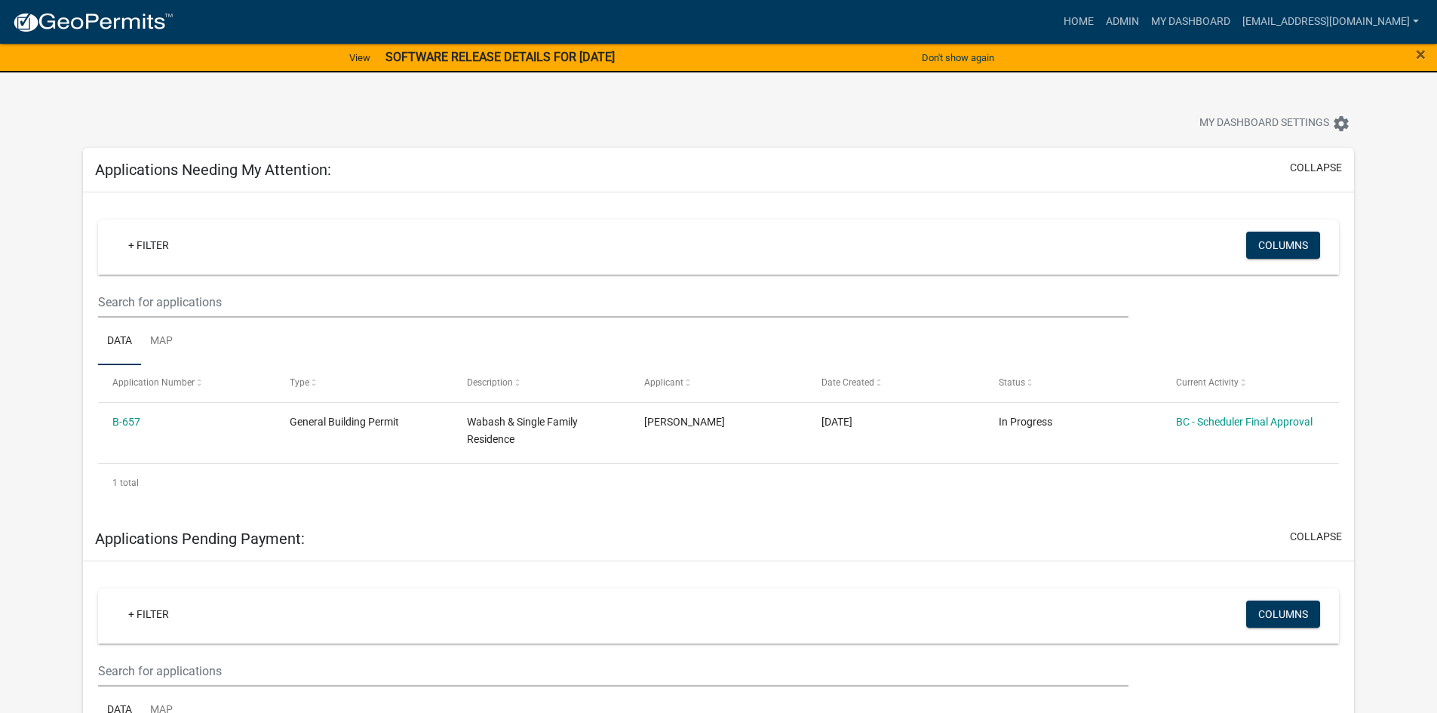 The image size is (1437, 713). What do you see at coordinates (1207, 383) in the screenshot?
I see `span: Current Activity` at bounding box center [1207, 383].